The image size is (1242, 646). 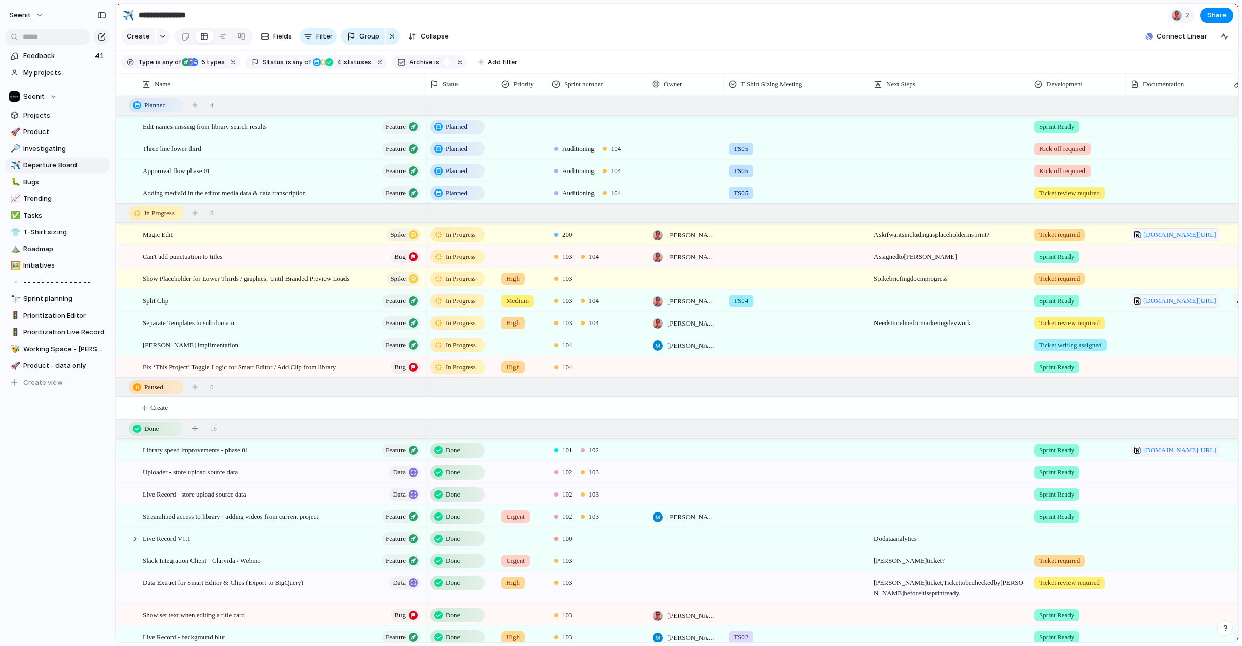 What do you see at coordinates (406, 367) in the screenshot?
I see `button: Bug` at bounding box center [406, 367].